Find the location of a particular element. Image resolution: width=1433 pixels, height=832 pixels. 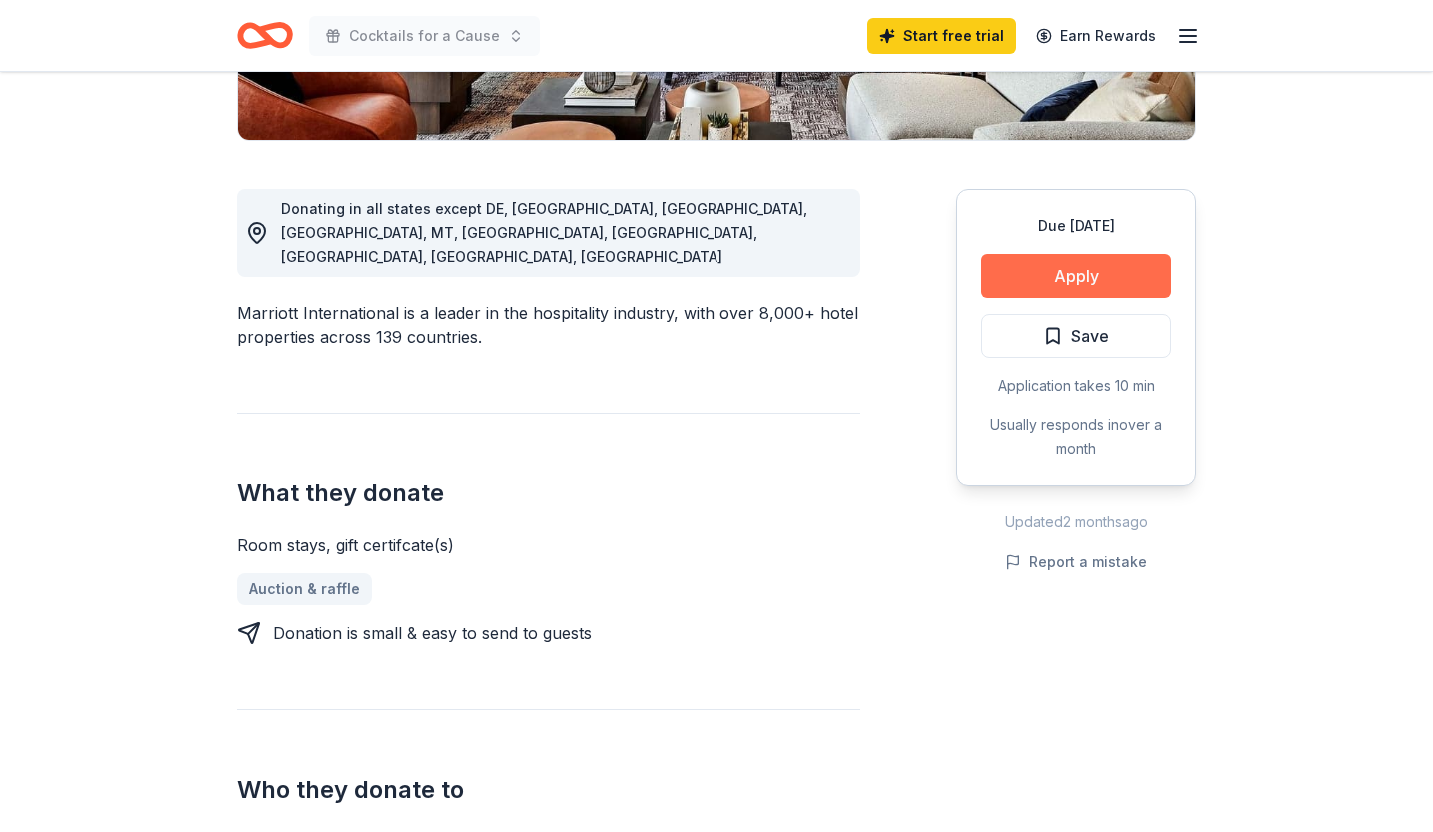

button: Cocktails for a Cause is located at coordinates (424, 36).